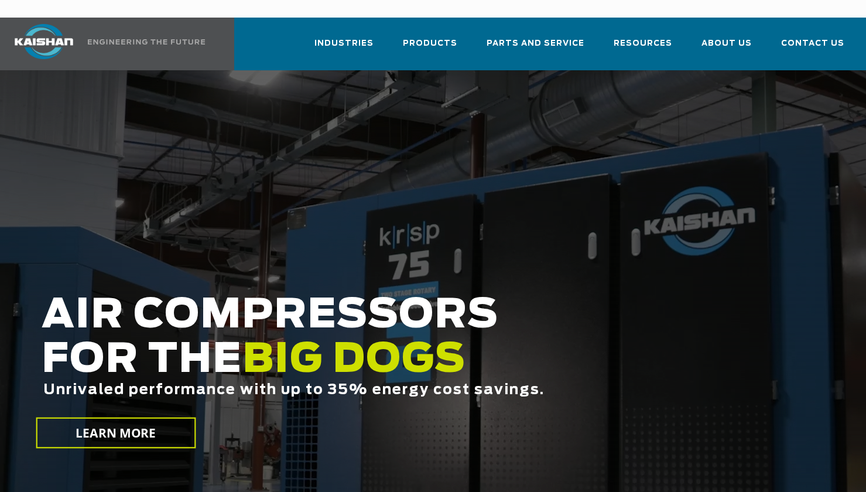 The width and height of the screenshot is (866, 492). I want to click on a: About Us, so click(726, 48).